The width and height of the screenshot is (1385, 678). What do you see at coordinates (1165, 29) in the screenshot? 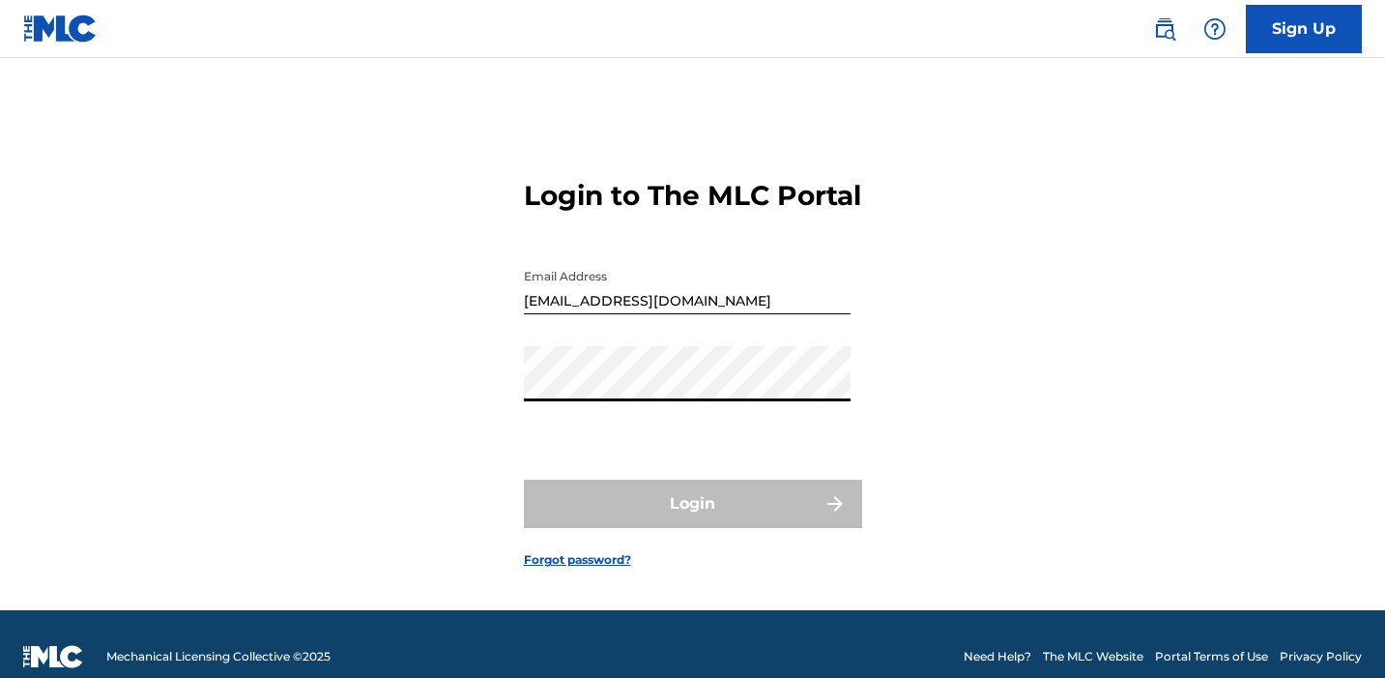
I see `img: search` at bounding box center [1165, 29].